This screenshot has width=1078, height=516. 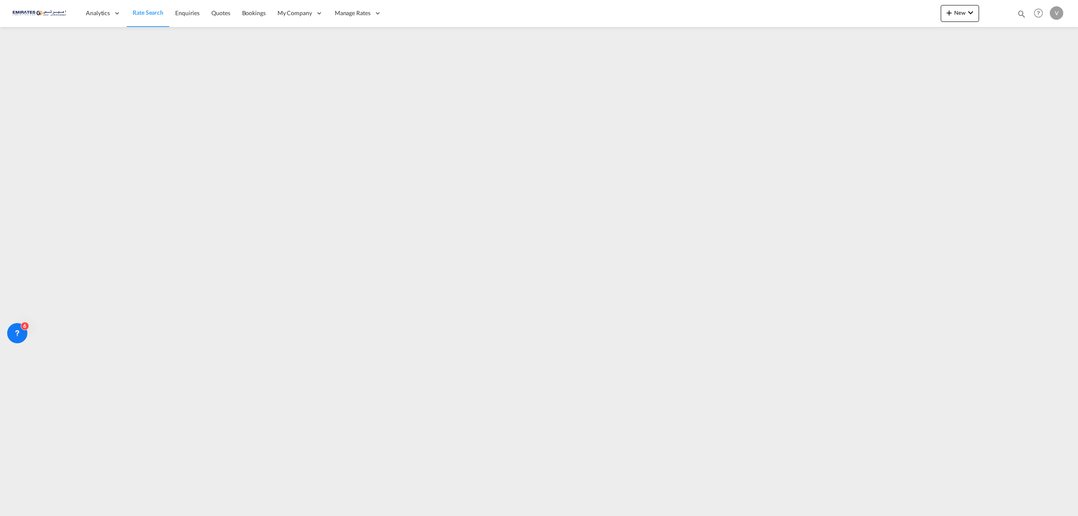 What do you see at coordinates (41, 13) in the screenshot?
I see `img: c67187802a5a11ec94275b5db69a26e6.png` at bounding box center [41, 13].